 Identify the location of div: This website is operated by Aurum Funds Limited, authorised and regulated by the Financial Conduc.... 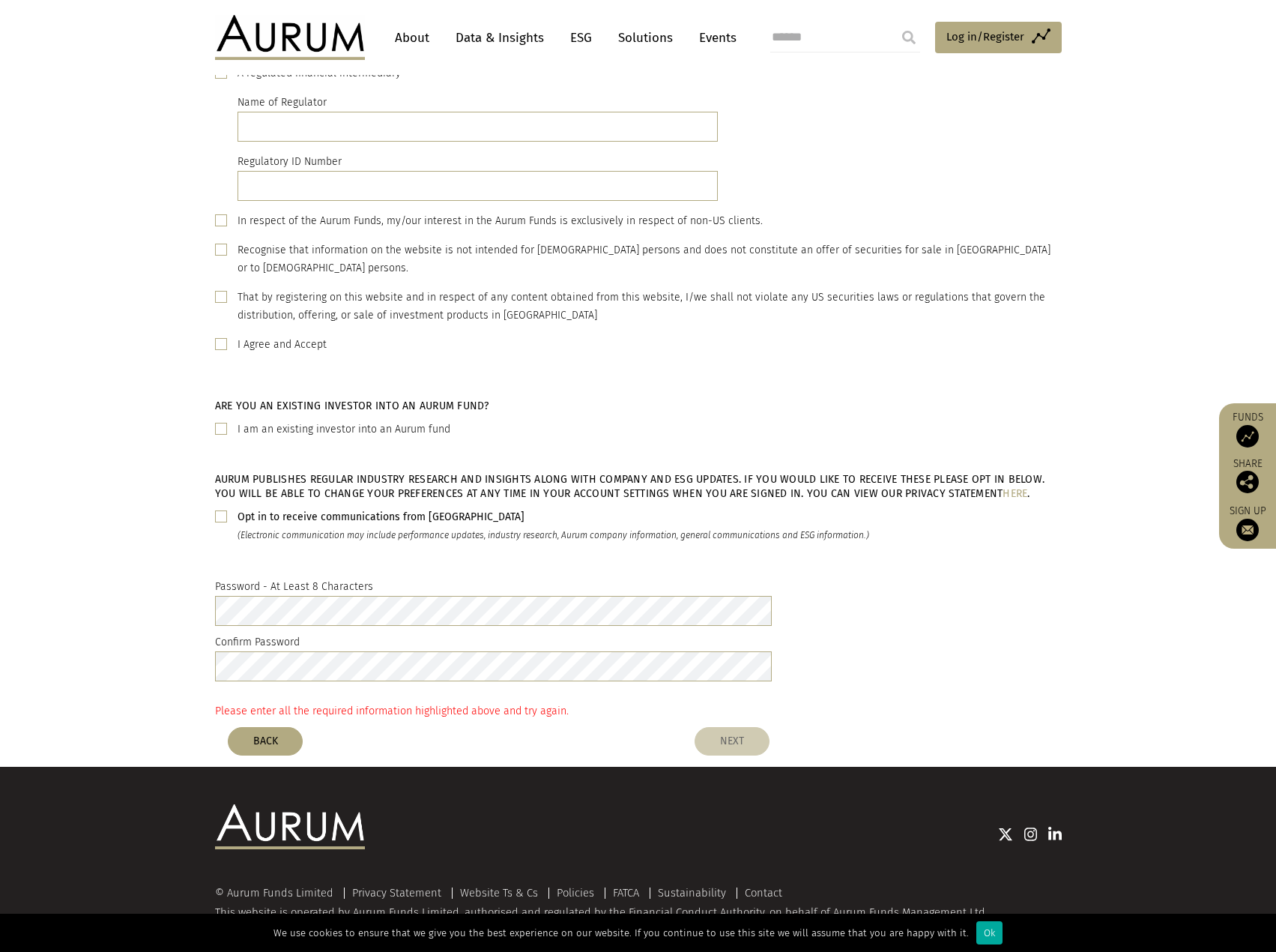
(638, 909).